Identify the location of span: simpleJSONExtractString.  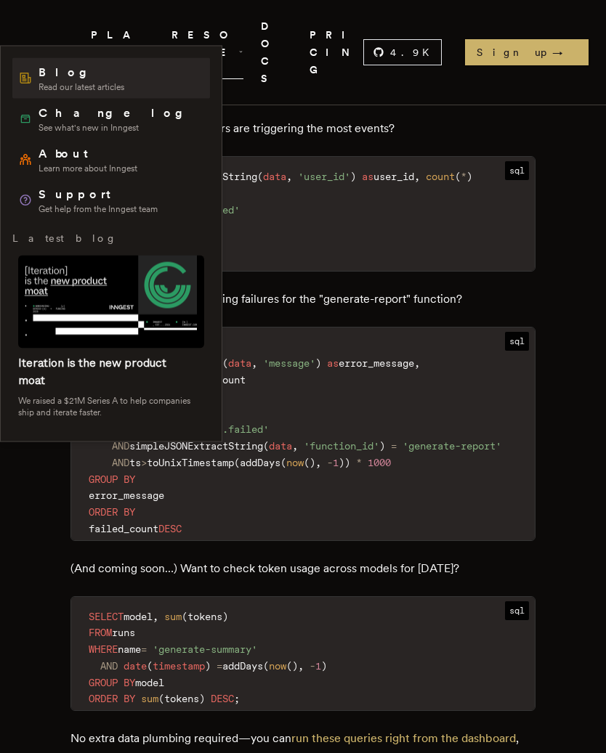
(196, 446).